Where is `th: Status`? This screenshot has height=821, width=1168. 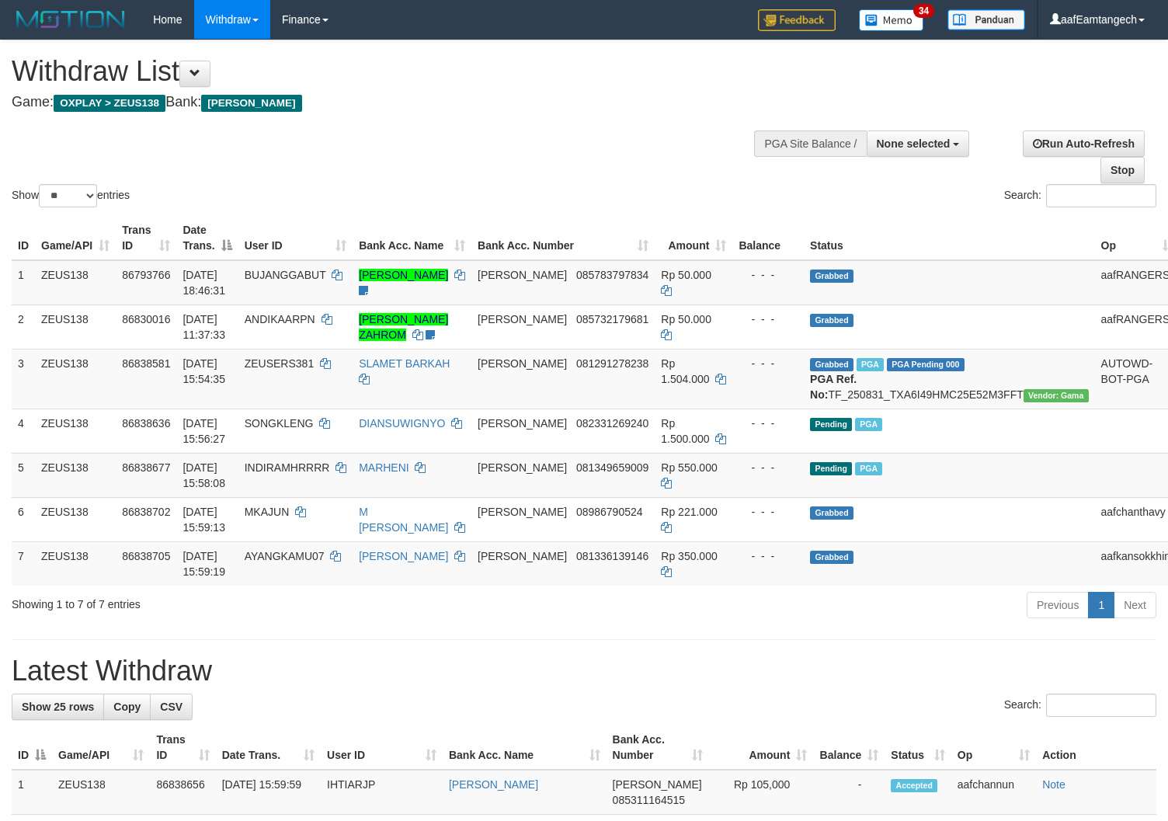 th: Status is located at coordinates (949, 238).